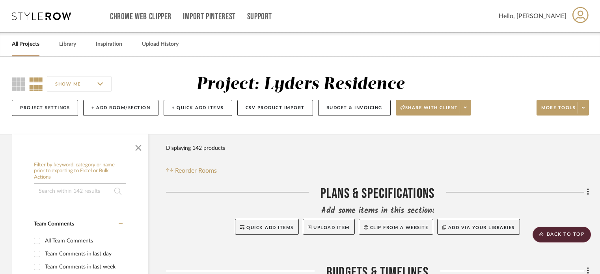 This screenshot has height=274, width=600. Describe the element at coordinates (160, 44) in the screenshot. I see `a: Upload History` at that location.